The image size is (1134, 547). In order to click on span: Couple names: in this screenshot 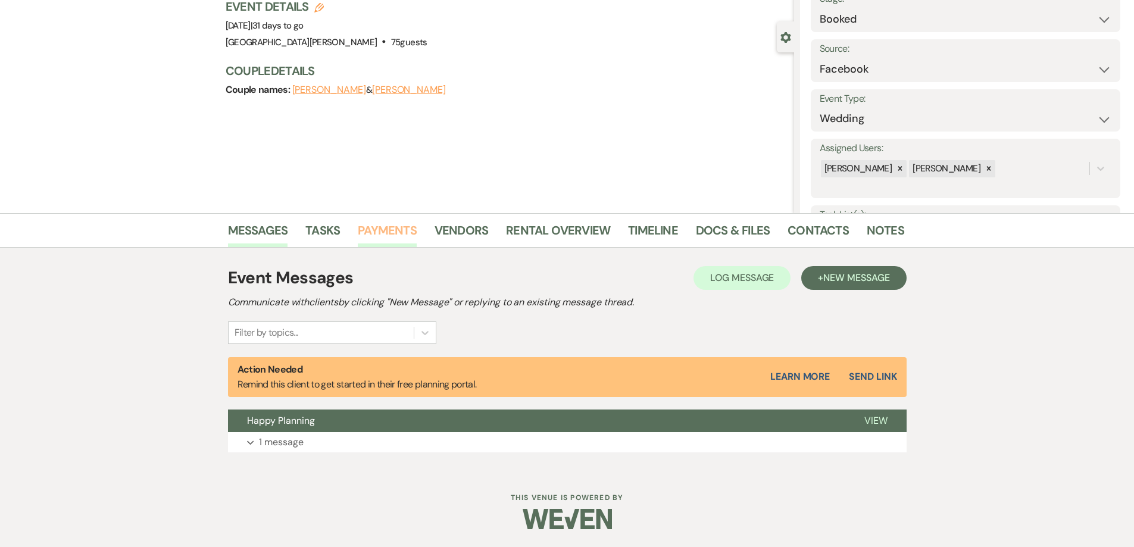, I will do `click(259, 89)`.